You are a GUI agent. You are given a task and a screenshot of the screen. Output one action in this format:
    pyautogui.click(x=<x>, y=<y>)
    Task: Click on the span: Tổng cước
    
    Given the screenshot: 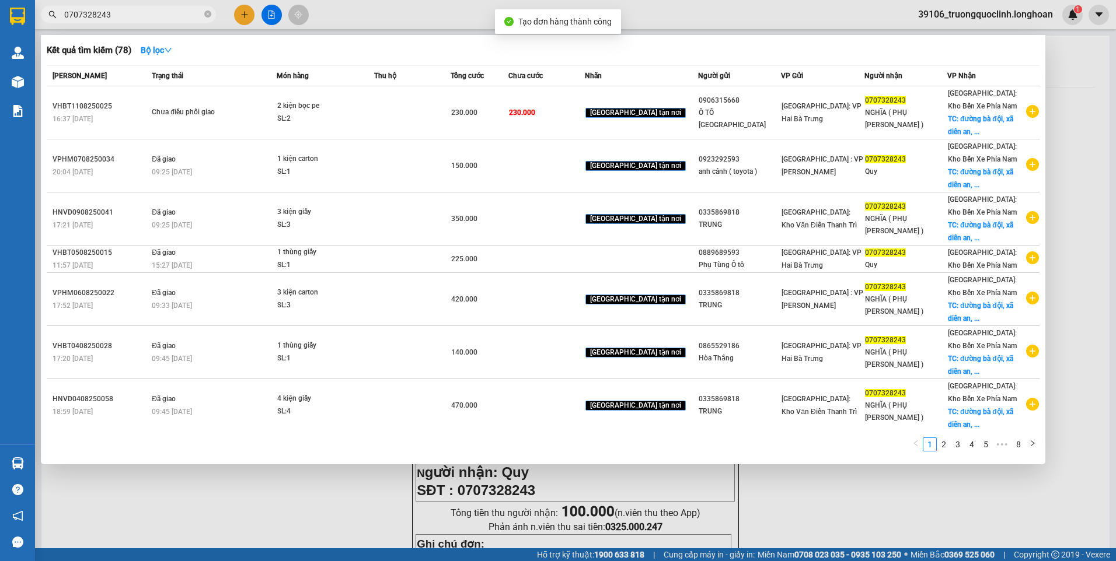 What is the action you would take?
    pyautogui.click(x=467, y=76)
    